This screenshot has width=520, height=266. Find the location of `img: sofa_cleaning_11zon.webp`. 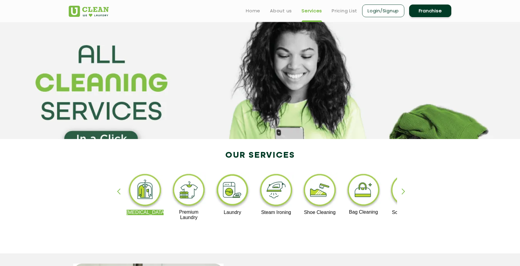

img: sofa_cleaning_11zon.webp is located at coordinates (407, 191).